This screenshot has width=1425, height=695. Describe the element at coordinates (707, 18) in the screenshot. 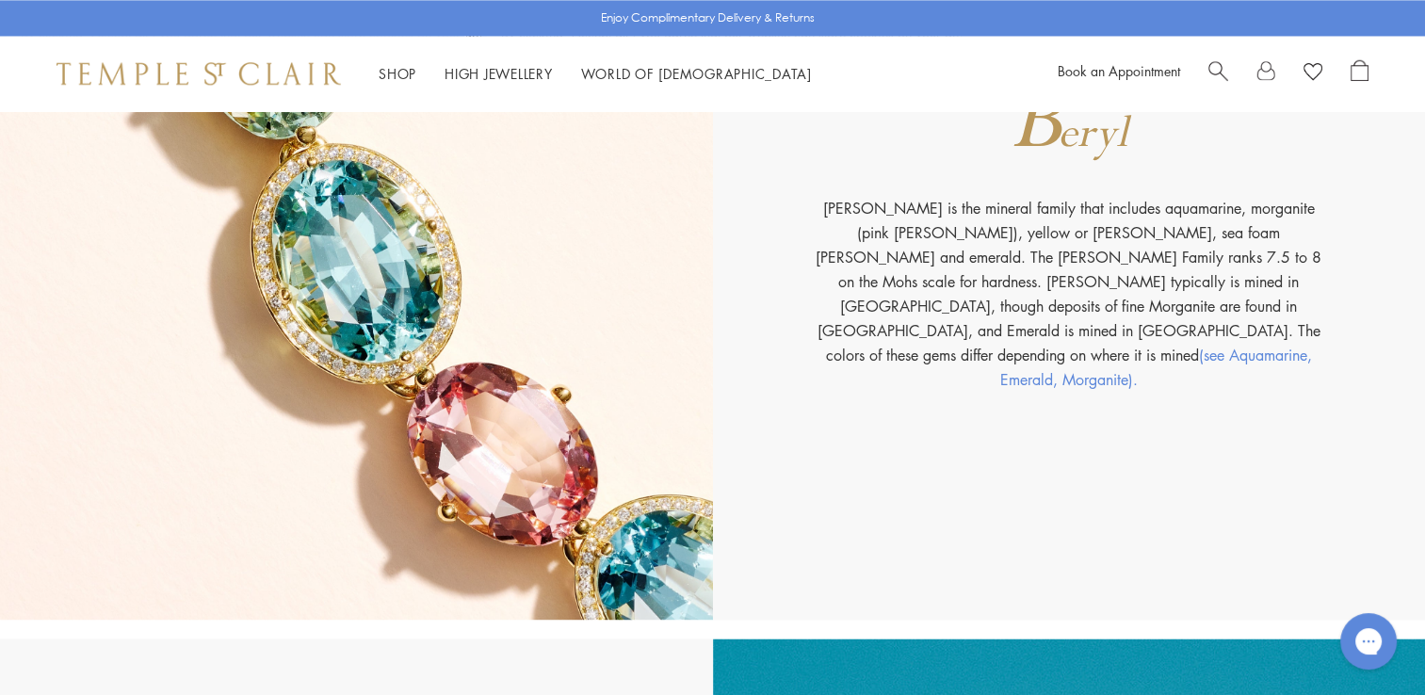

I see `p: Enjoy Complimentary Delivery & Returns` at that location.